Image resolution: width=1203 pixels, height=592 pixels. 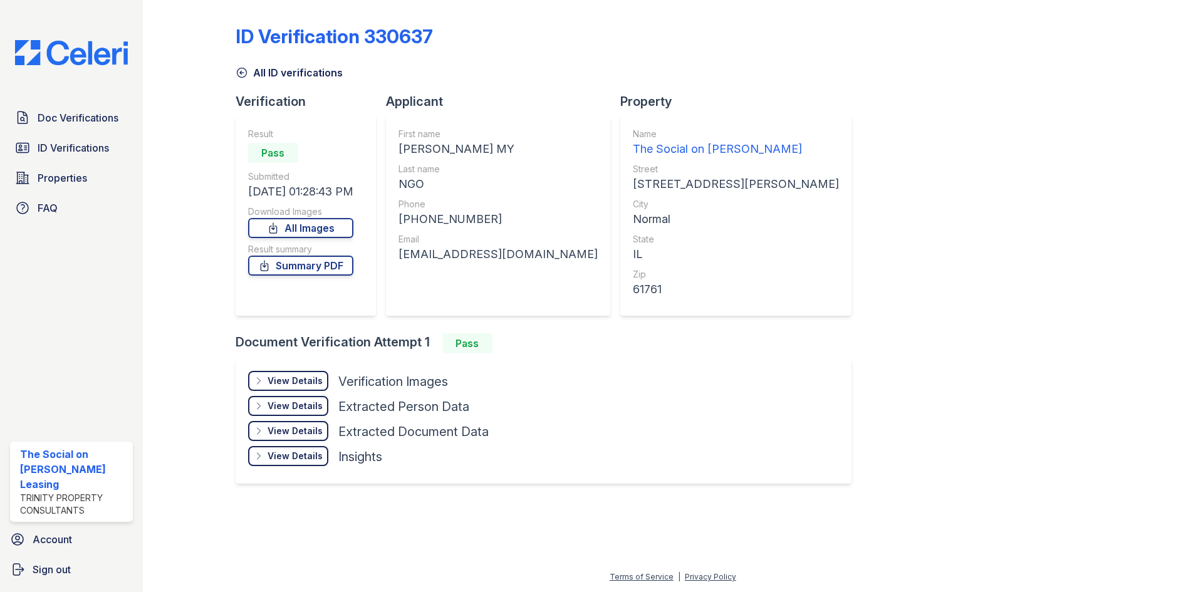 I want to click on a: Privacy Policy, so click(x=711, y=576).